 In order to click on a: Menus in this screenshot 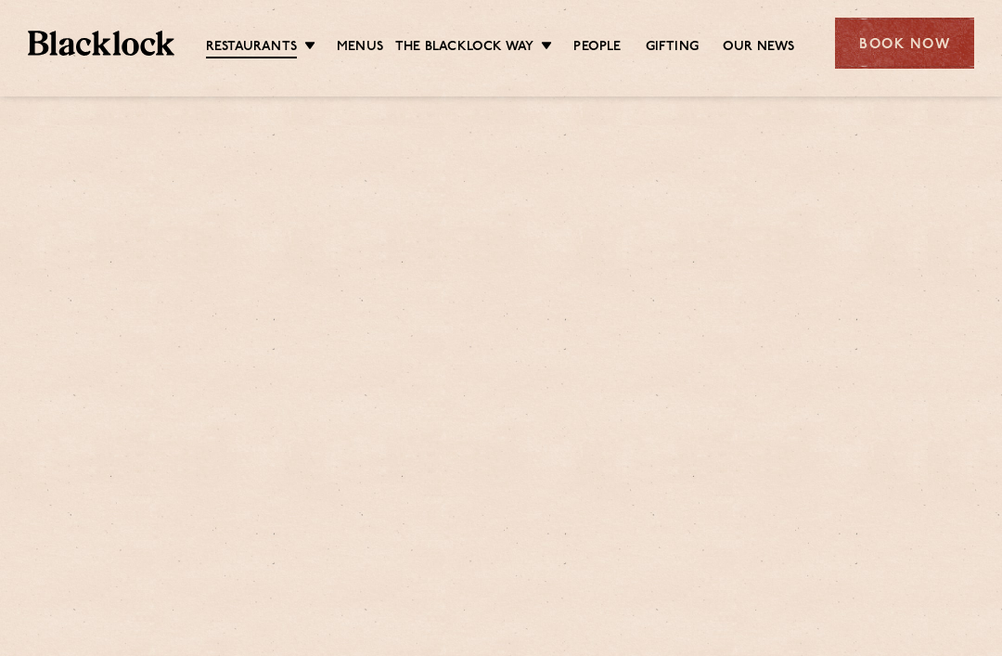, I will do `click(360, 47)`.